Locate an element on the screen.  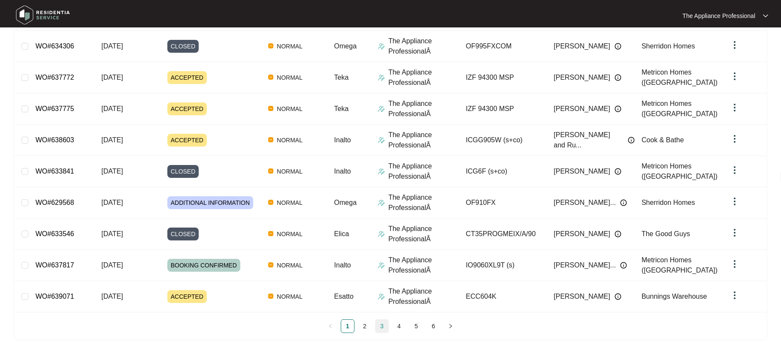
li: 4 is located at coordinates (399, 326).